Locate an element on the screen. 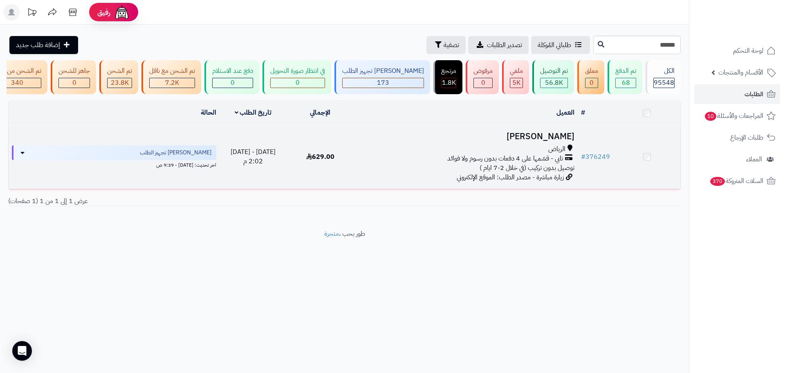 This screenshot has width=785, height=373. span: السلات المتروكة is located at coordinates (737, 181).